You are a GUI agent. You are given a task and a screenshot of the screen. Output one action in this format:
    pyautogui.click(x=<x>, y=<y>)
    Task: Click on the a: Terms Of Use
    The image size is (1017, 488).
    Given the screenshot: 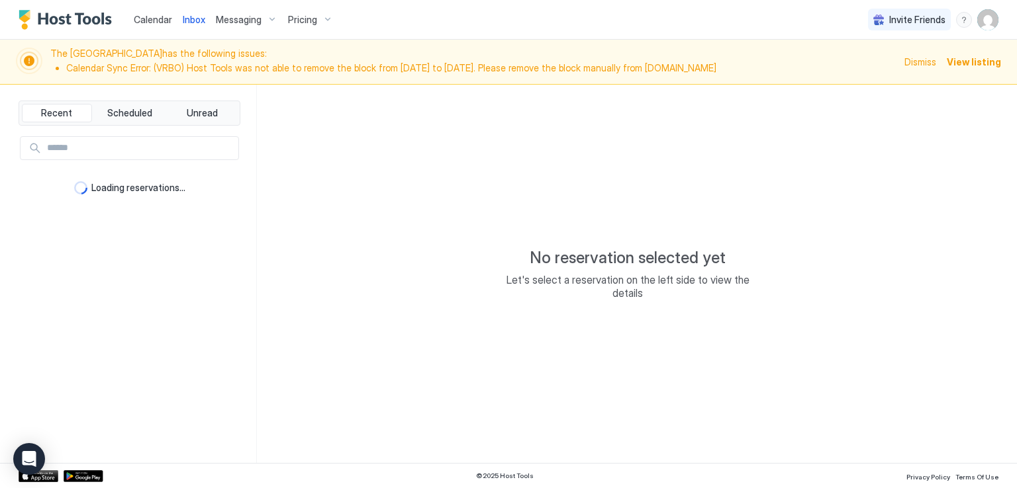 What is the action you would take?
    pyautogui.click(x=976, y=476)
    